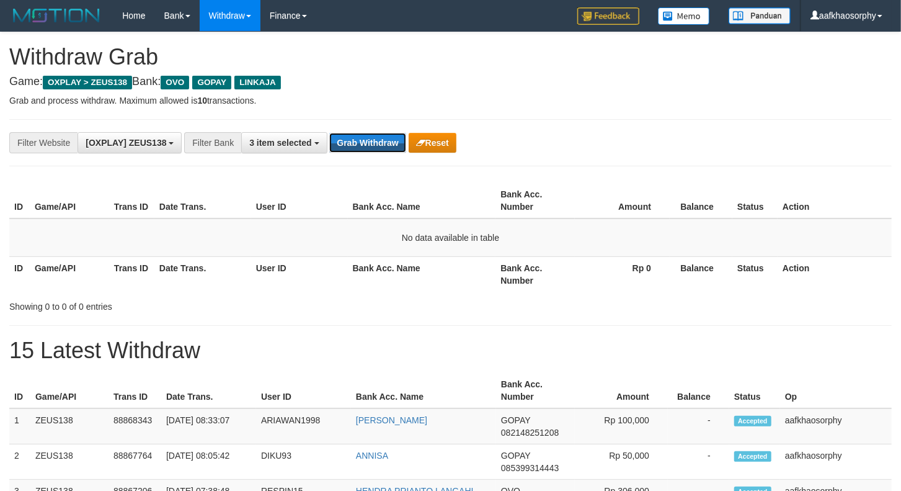 The width and height of the screenshot is (901, 491). What do you see at coordinates (187, 304) in the screenshot?
I see `div: Showing 0 to 0 of 0 entries` at bounding box center [187, 304].